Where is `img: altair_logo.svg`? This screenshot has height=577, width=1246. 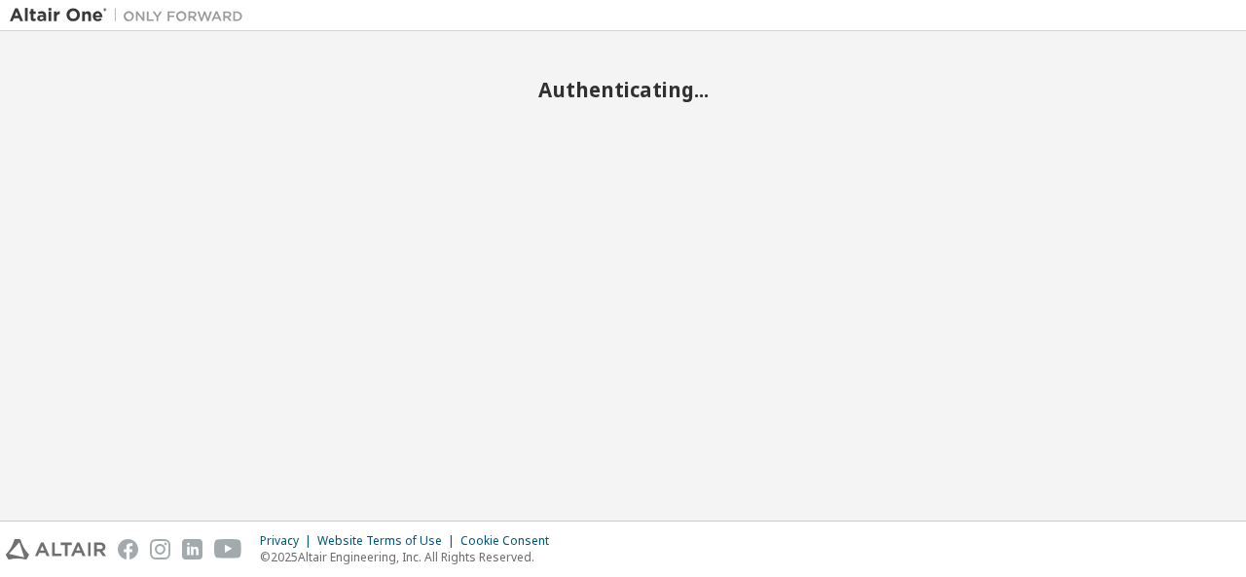 img: altair_logo.svg is located at coordinates (56, 549).